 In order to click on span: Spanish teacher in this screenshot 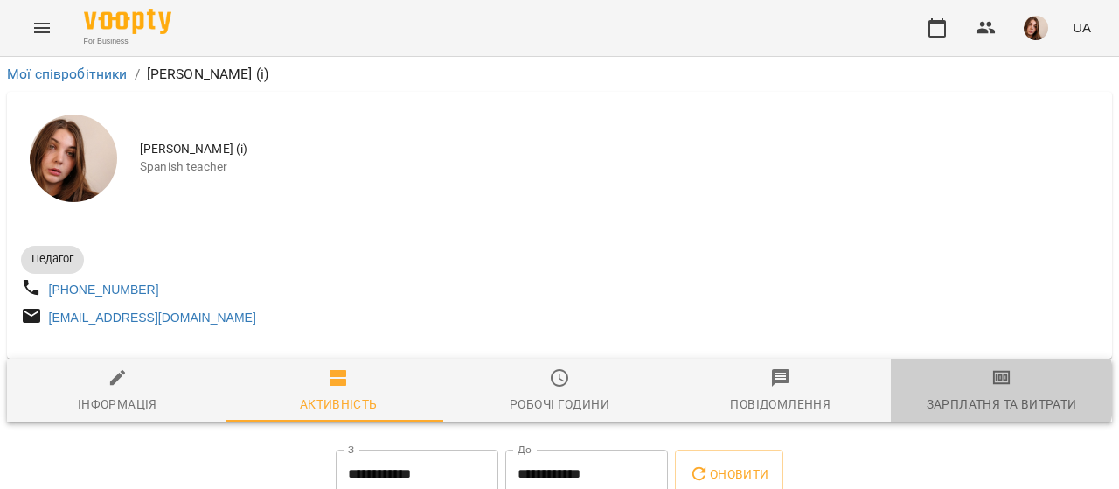, I will do `click(619, 167)`.